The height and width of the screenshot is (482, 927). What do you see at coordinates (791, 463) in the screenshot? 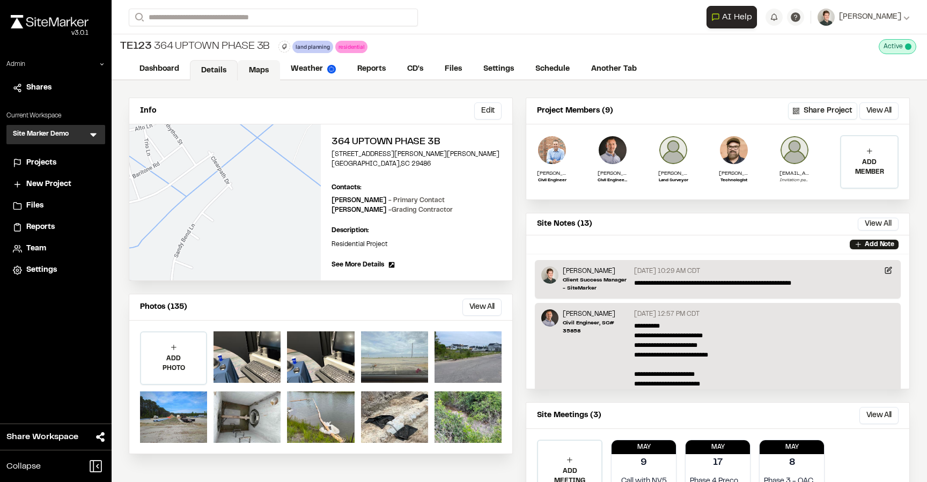
I see `p: 8` at bounding box center [791, 463].